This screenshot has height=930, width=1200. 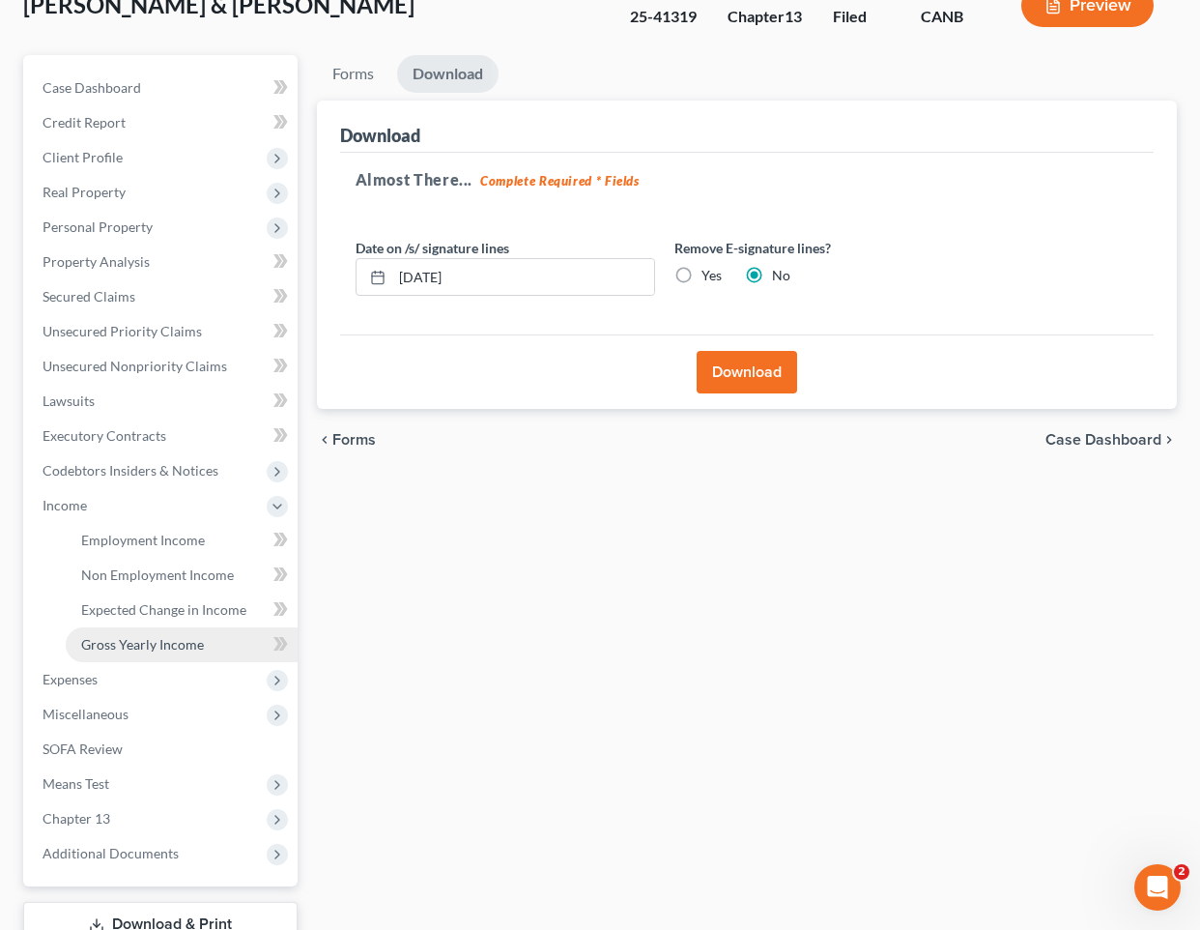 What do you see at coordinates (82, 157) in the screenshot?
I see `span: Client Profile` at bounding box center [82, 157].